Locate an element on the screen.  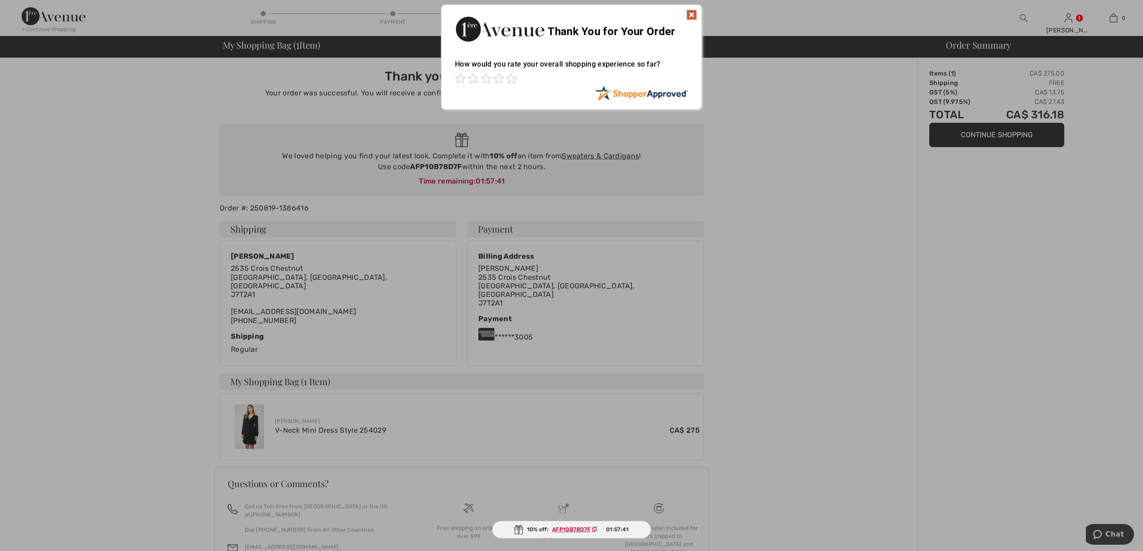
ins: AFP10B78D7F is located at coordinates (571, 529).